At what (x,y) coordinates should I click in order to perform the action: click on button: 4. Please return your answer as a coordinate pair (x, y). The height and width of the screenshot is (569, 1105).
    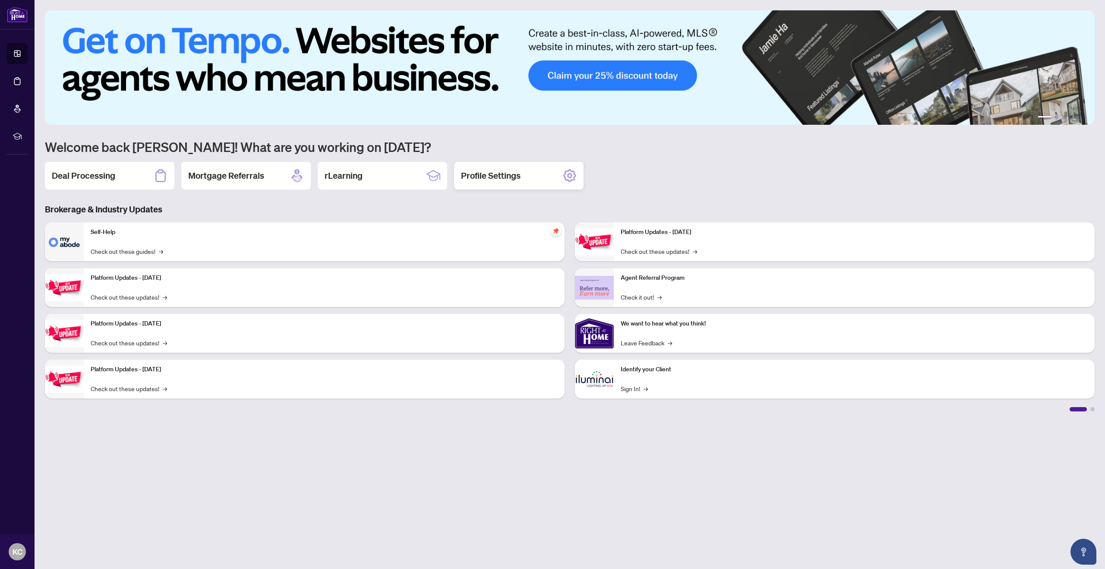
    Looking at the image, I should click on (1070, 118).